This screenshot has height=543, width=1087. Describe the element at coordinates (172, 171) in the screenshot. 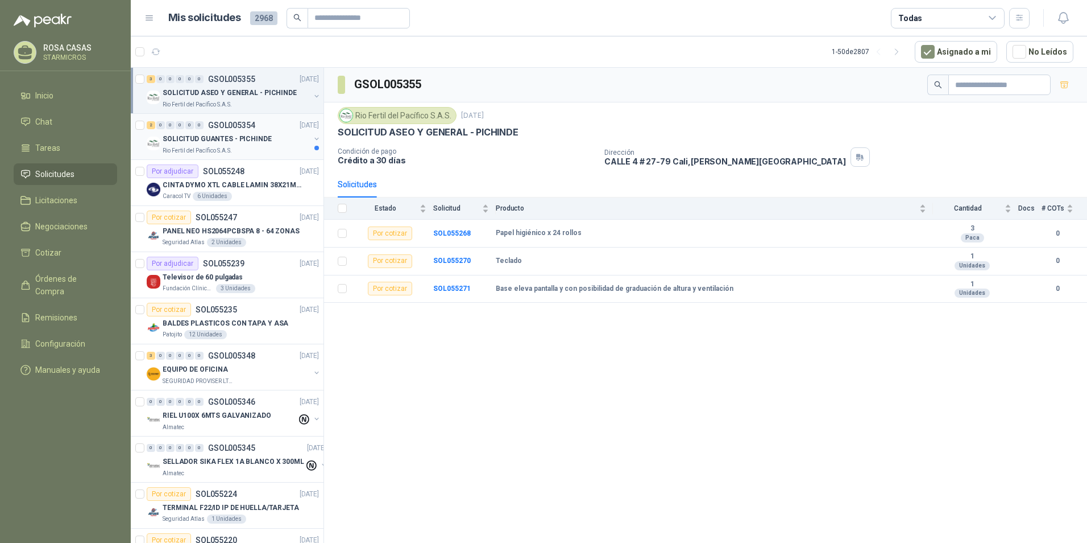

I see `div: Por adjudicar` at that location.